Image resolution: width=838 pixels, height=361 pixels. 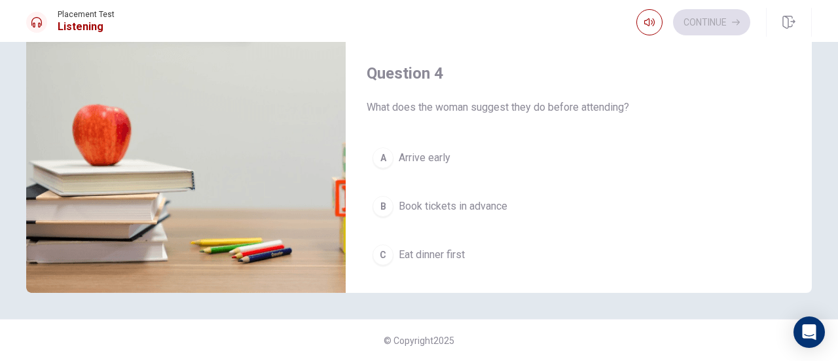 What do you see at coordinates (86, 14) in the screenshot?
I see `span: Placement Test` at bounding box center [86, 14].